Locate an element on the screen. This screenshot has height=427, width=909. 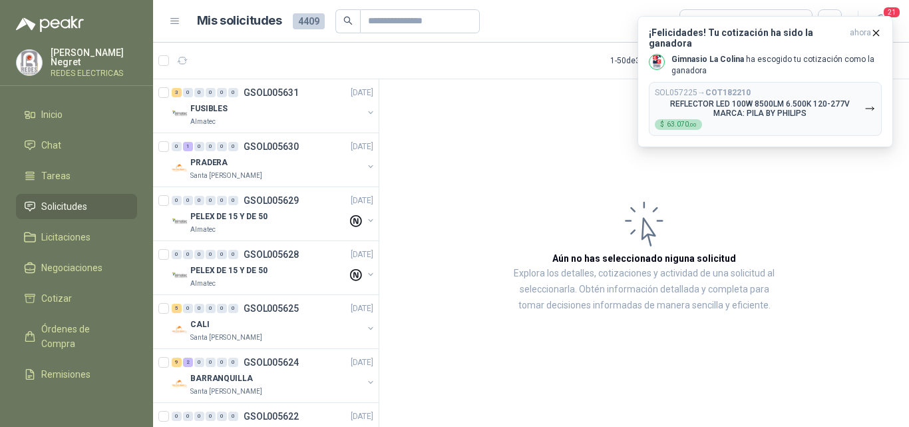
span: 63.070 is located at coordinates (682, 124).